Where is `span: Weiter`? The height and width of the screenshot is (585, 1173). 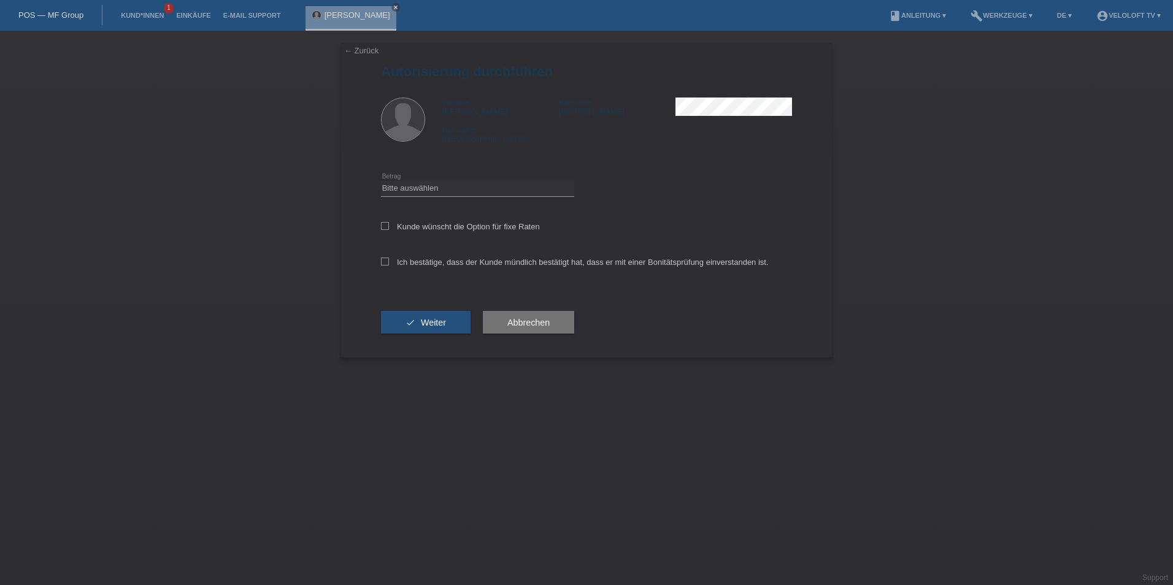
span: Weiter is located at coordinates (433, 323).